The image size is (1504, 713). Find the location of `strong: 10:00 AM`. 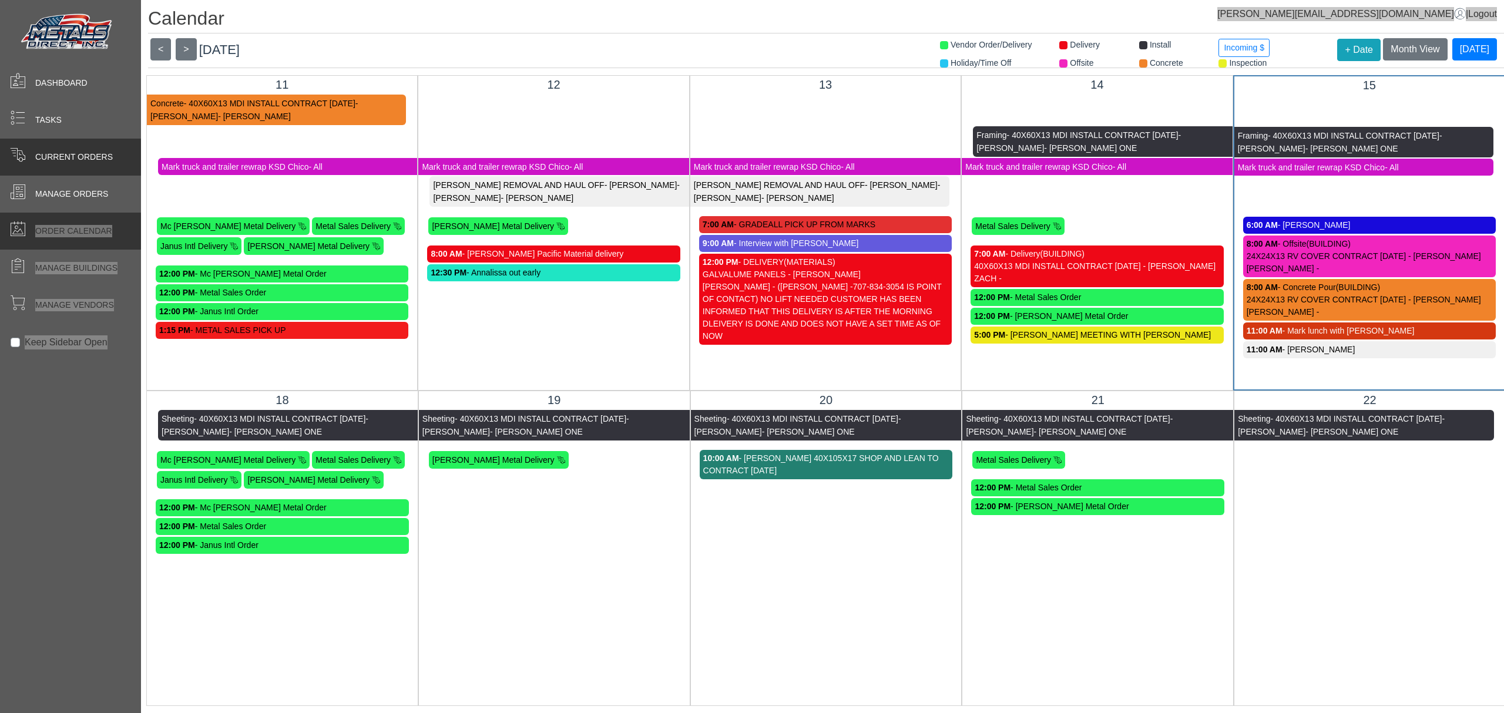

strong: 10:00 AM is located at coordinates (721, 458).